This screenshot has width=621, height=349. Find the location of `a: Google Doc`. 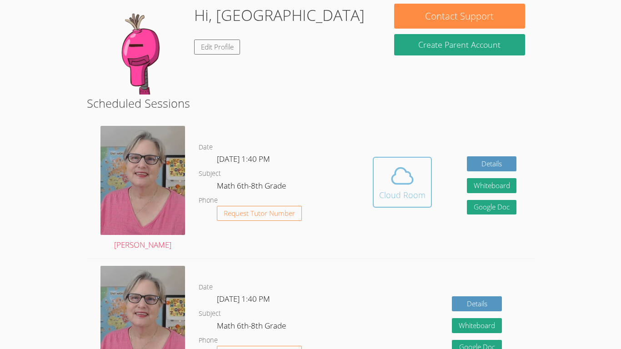

a: Google Doc is located at coordinates (492, 207).